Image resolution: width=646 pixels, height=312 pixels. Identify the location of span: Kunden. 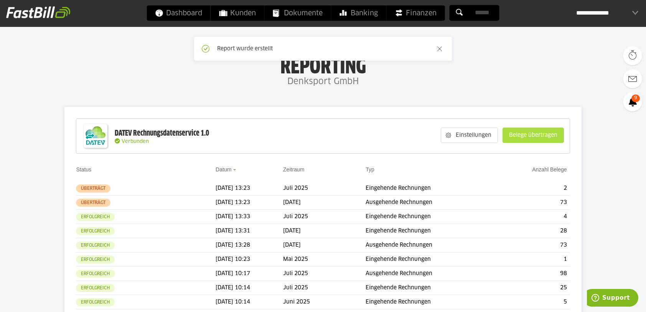
(237, 13).